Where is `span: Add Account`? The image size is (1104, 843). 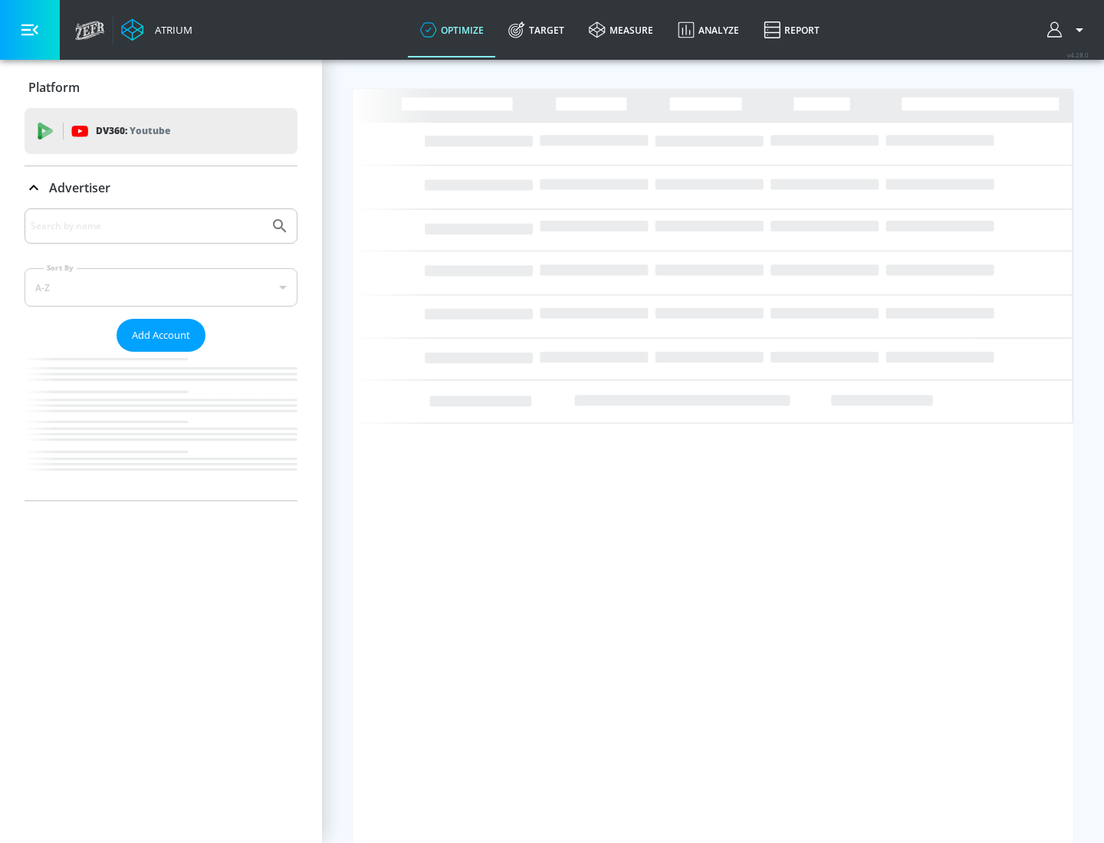 span: Add Account is located at coordinates (161, 335).